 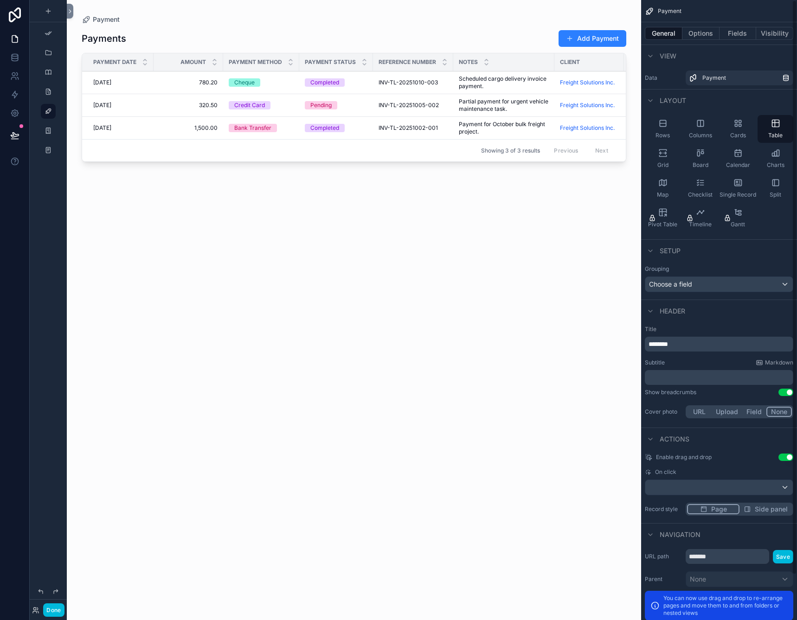 I want to click on span: Cards, so click(x=738, y=135).